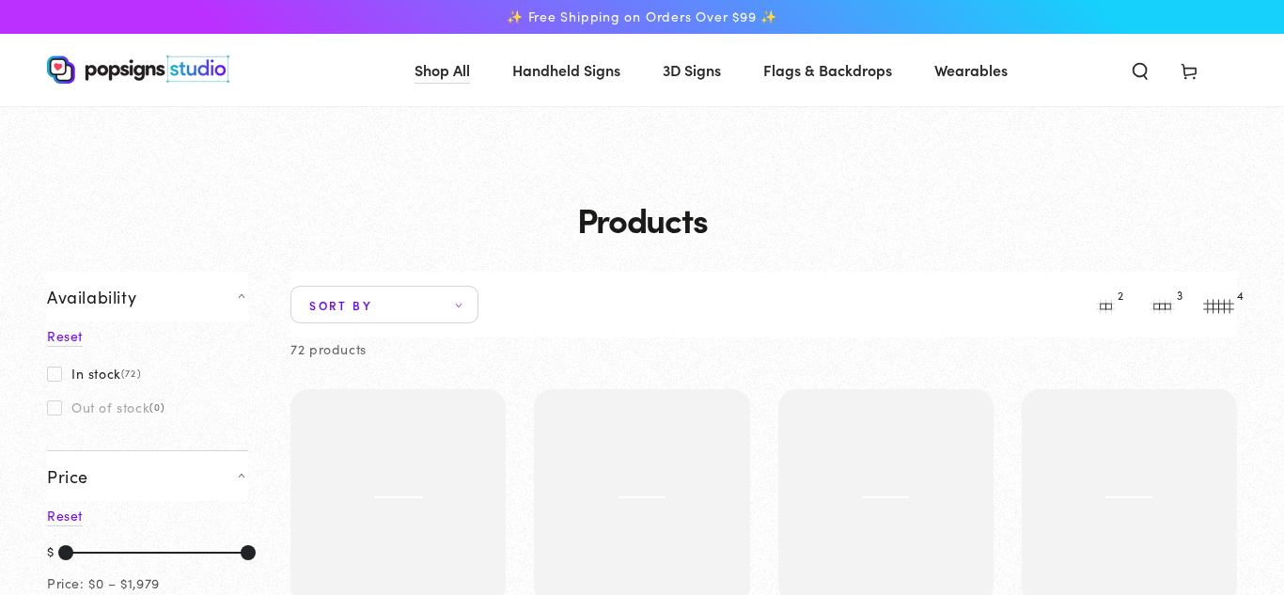  I want to click on a: Flags & Backdrops, so click(827, 70).